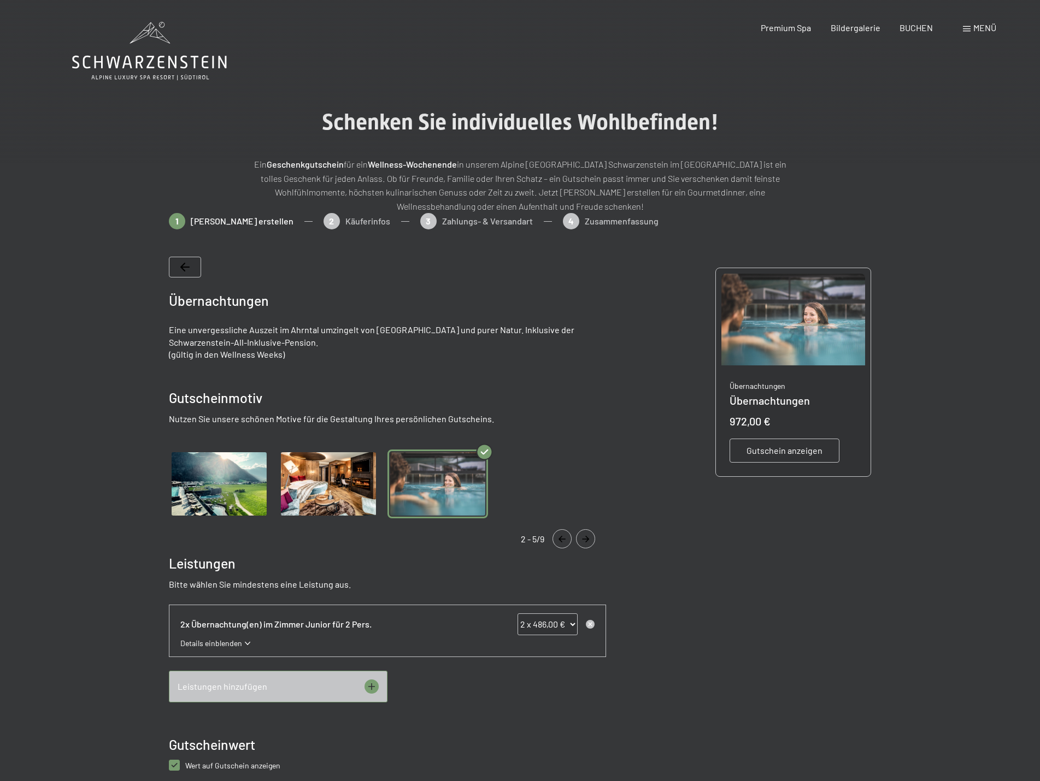 Image resolution: width=1040 pixels, height=781 pixels. Describe the element at coordinates (412, 164) in the screenshot. I see `strong: Wellness-Wochenende` at that location.